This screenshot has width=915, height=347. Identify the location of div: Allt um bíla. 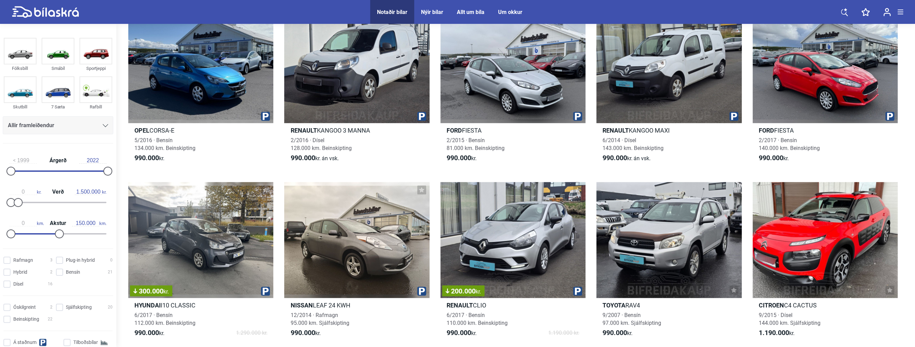
(471, 12).